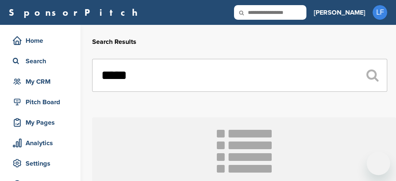  I want to click on div: Analytics, so click(42, 143).